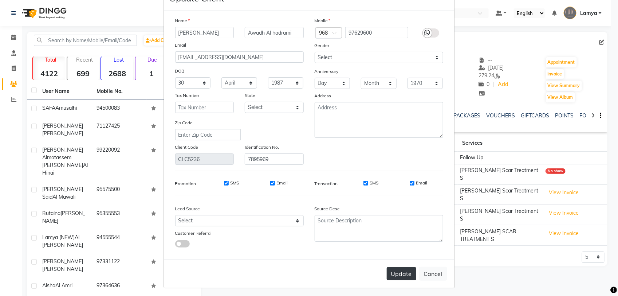  What do you see at coordinates (250, 95) in the screenshot?
I see `label: State` at bounding box center [250, 95].